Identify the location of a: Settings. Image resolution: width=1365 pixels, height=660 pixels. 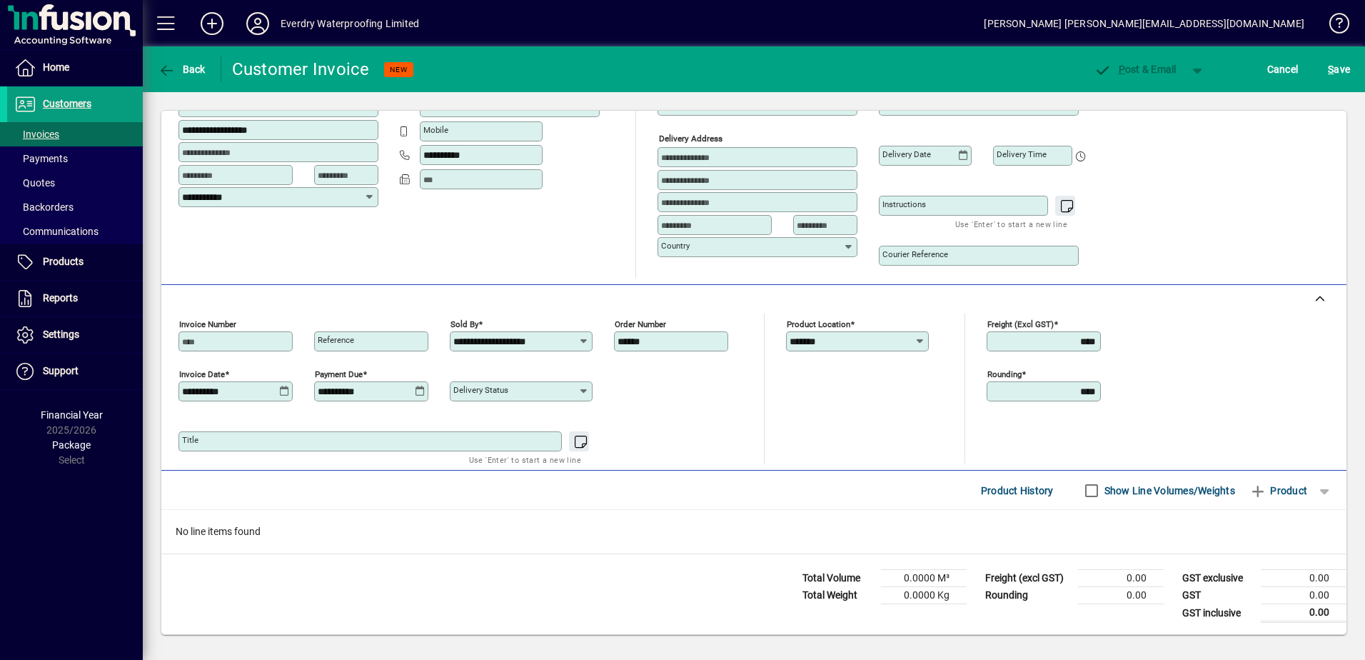
(75, 335).